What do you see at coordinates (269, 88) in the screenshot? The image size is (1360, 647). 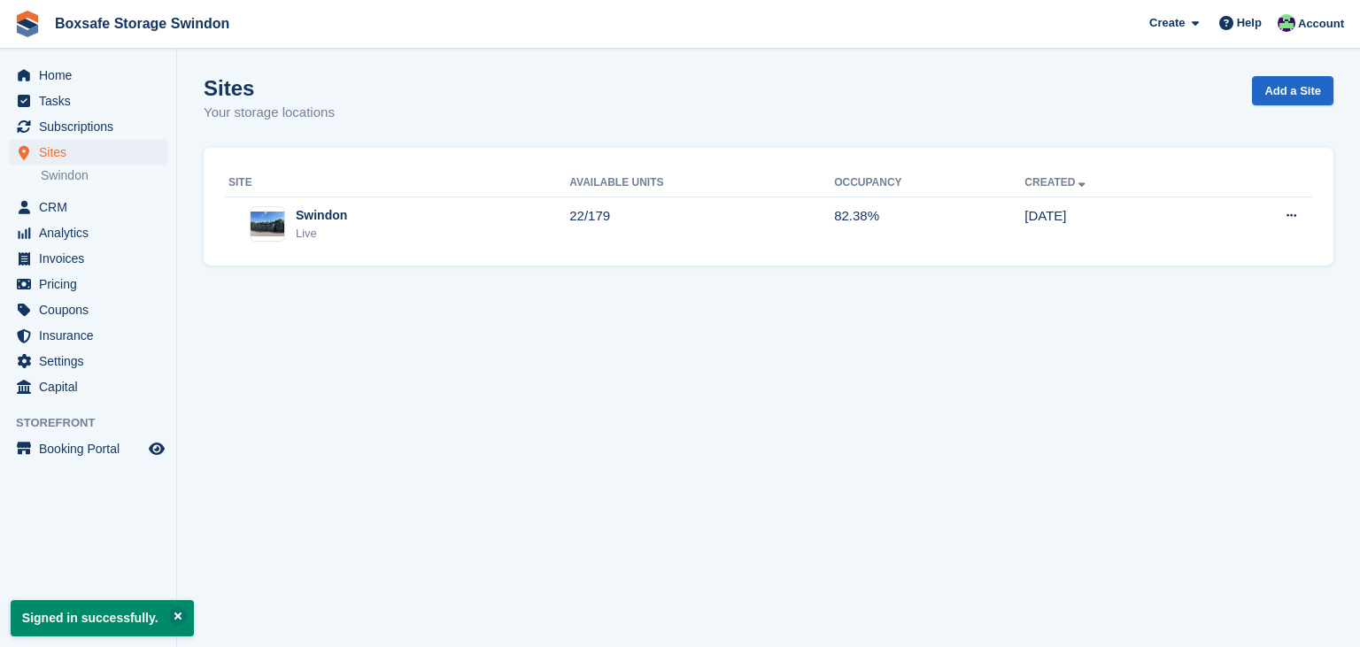 I see `h1: Sites` at bounding box center [269, 88].